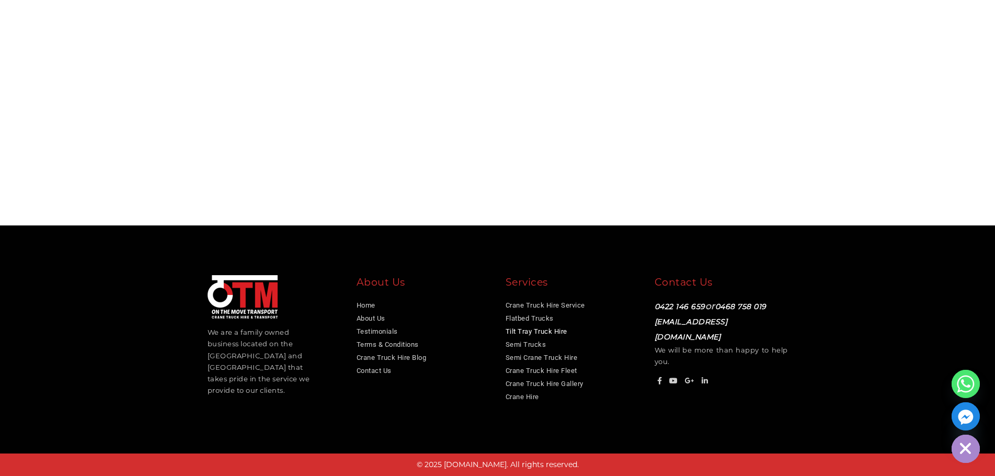 The height and width of the screenshot is (476, 995). I want to click on a: 0422 146 659, so click(680, 306).